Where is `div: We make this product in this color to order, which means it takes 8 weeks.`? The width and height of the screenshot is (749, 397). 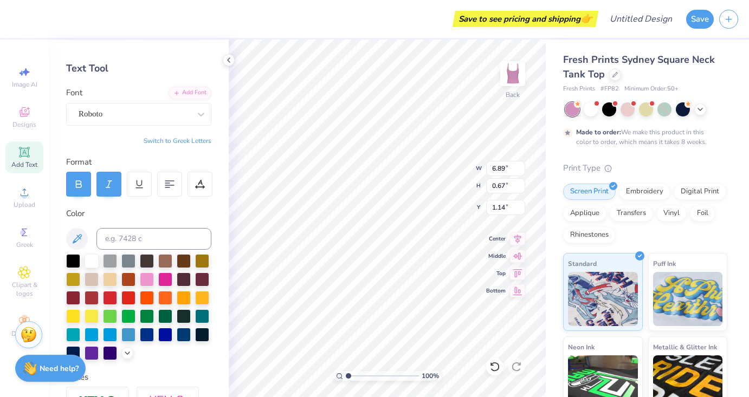
div: We make this product in this color to order, which means it takes 8 weeks. is located at coordinates (643, 137).